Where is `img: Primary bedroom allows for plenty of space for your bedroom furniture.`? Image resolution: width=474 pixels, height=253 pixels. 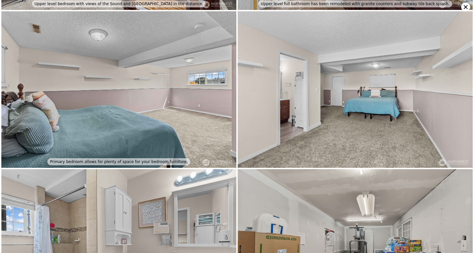 img: Primary bedroom allows for plenty of space for your bedroom furniture. is located at coordinates (119, 89).